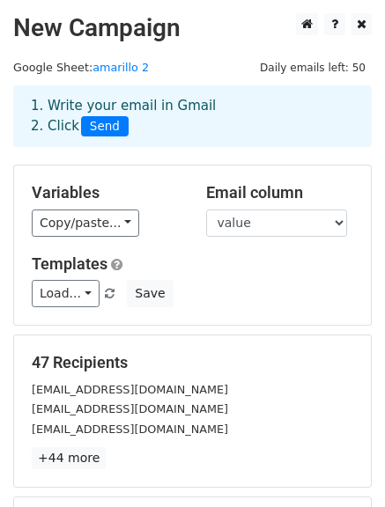 Image resolution: width=385 pixels, height=507 pixels. What do you see at coordinates (65, 293) in the screenshot?
I see `a: Load...` at bounding box center [65, 293].